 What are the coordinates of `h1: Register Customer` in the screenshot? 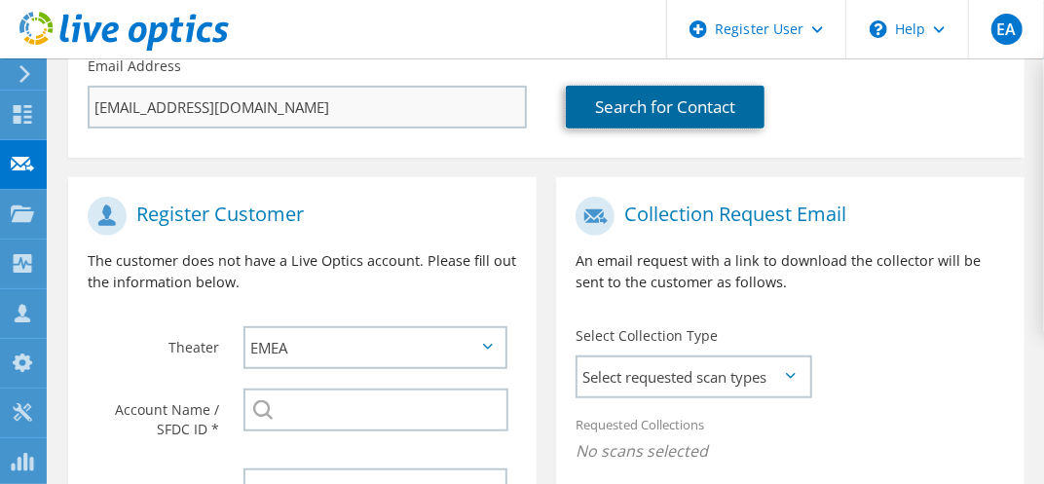 It's located at (297, 216).